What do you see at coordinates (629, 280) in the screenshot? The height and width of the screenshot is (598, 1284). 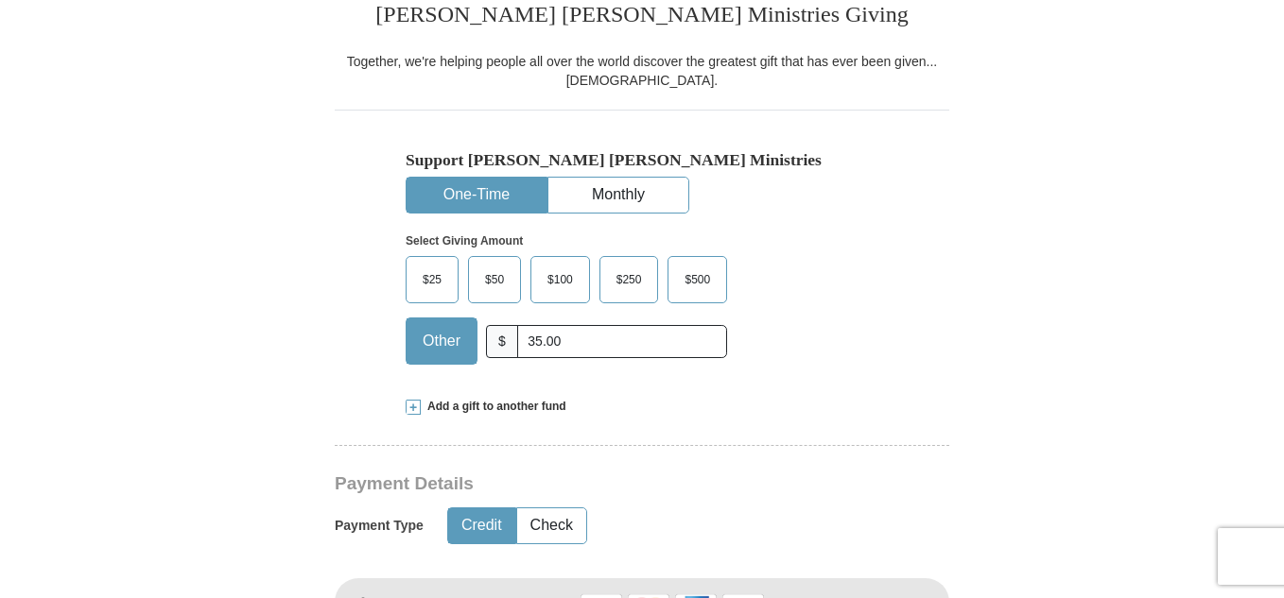 I see `span: $250` at bounding box center [629, 280].